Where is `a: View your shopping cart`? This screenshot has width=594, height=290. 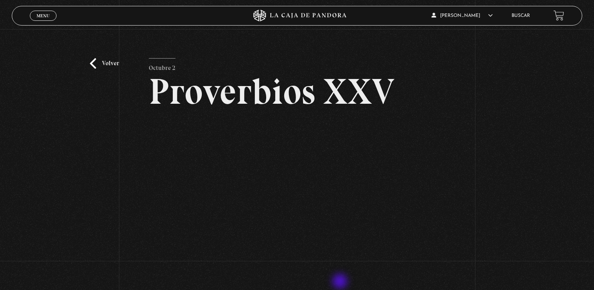 a: View your shopping cart is located at coordinates (559, 15).